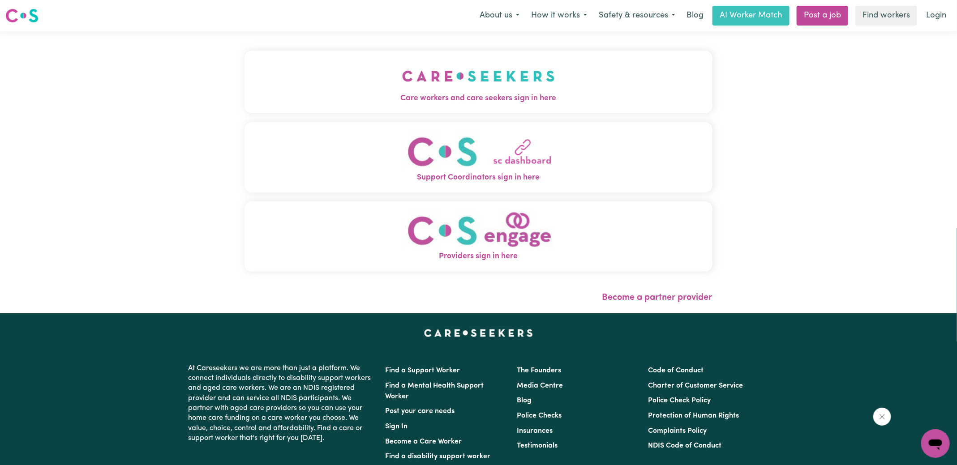 The image size is (957, 465). I want to click on a: Find a Support Worker, so click(423, 371).